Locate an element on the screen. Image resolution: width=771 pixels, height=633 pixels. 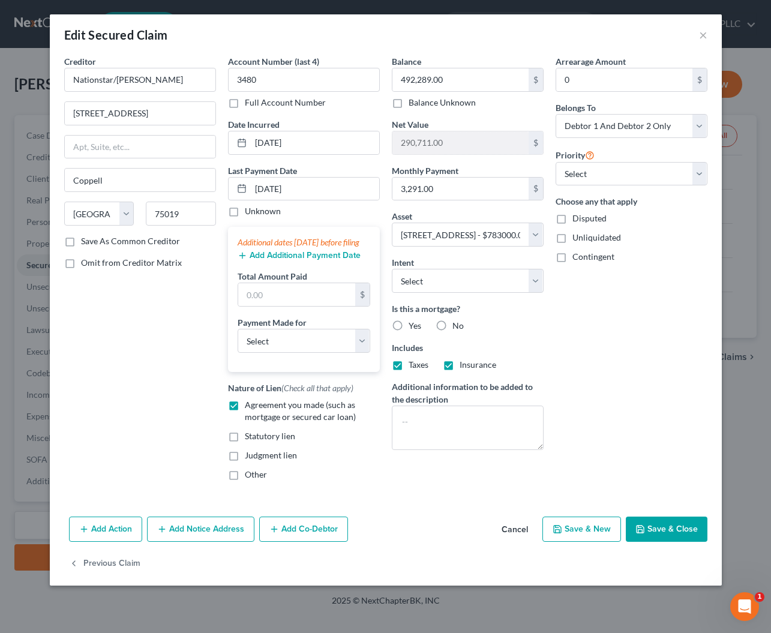
label: Balance is located at coordinates (406, 61).